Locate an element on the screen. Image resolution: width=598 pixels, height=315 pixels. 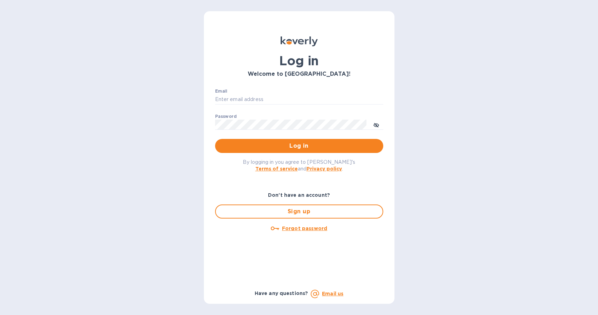
label: Email is located at coordinates (221, 91).